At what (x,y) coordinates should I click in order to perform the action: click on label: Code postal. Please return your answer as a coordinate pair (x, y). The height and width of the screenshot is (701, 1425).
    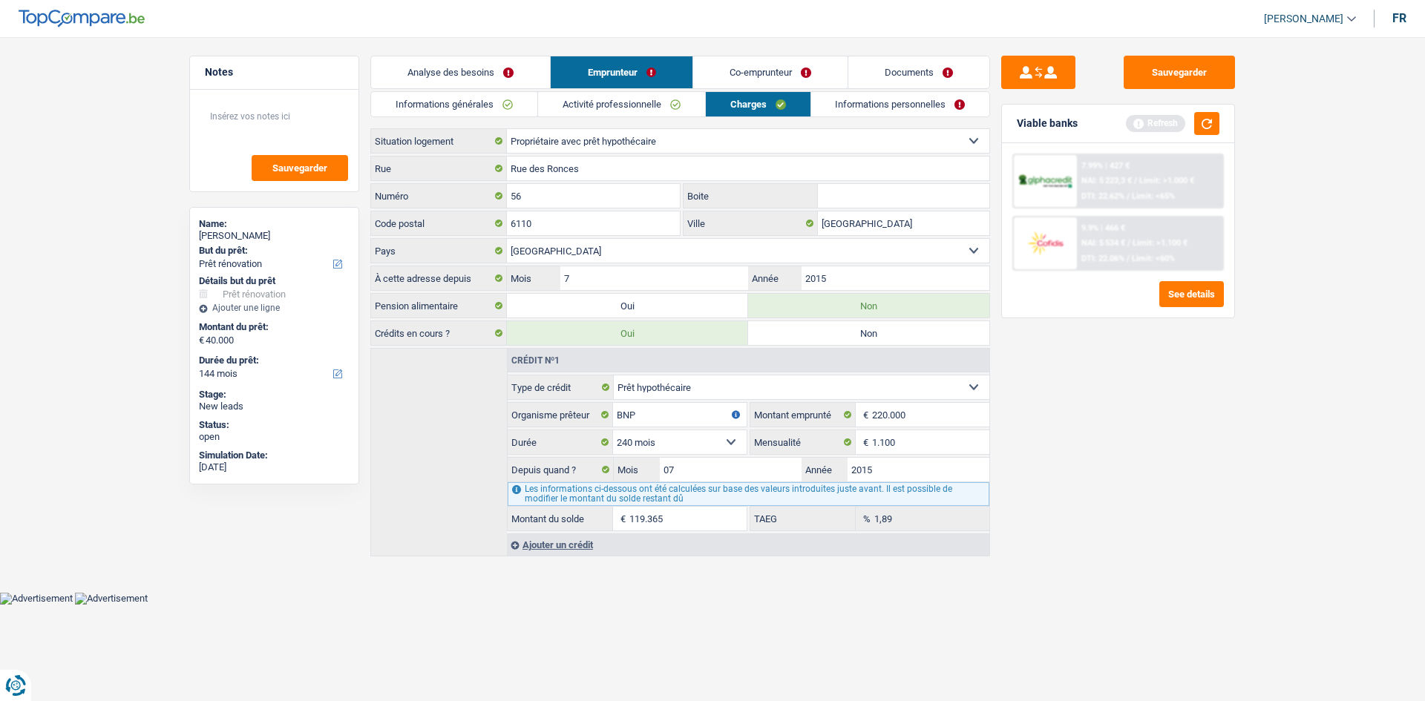
    Looking at the image, I should click on (439, 223).